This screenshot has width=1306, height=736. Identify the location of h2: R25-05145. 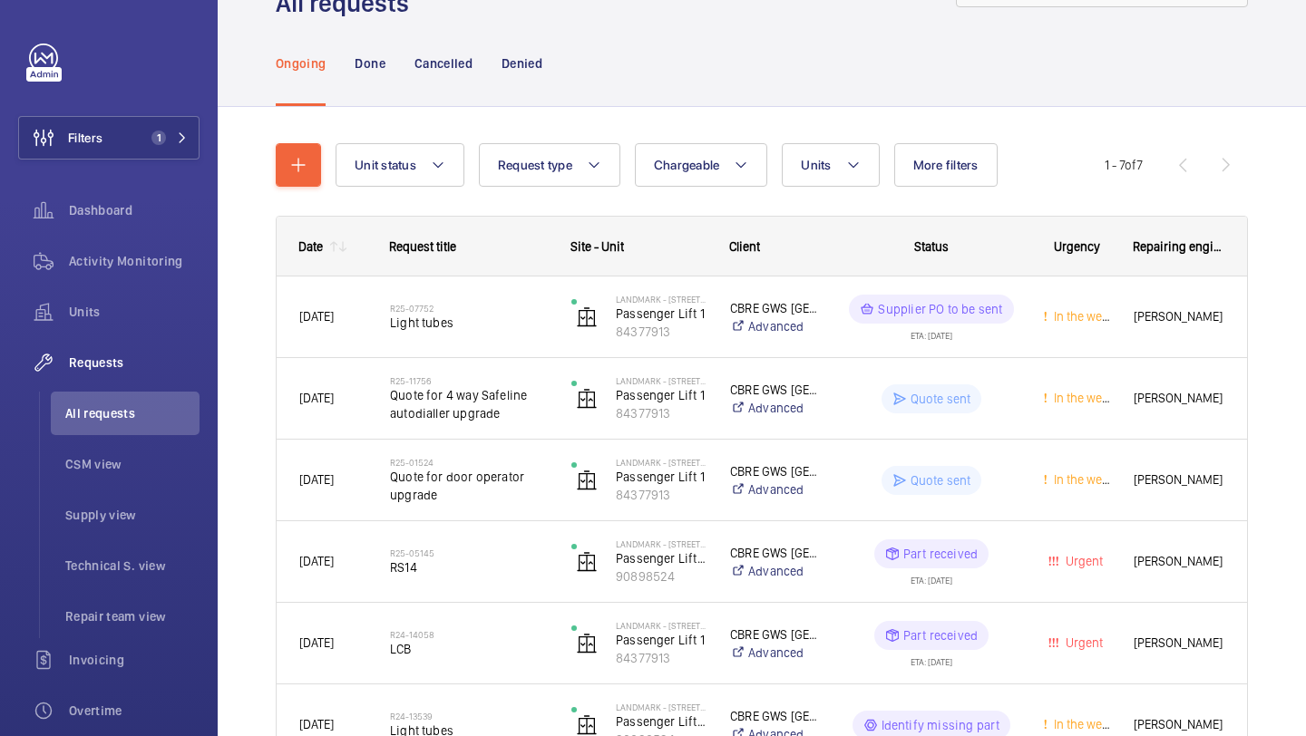
(469, 553).